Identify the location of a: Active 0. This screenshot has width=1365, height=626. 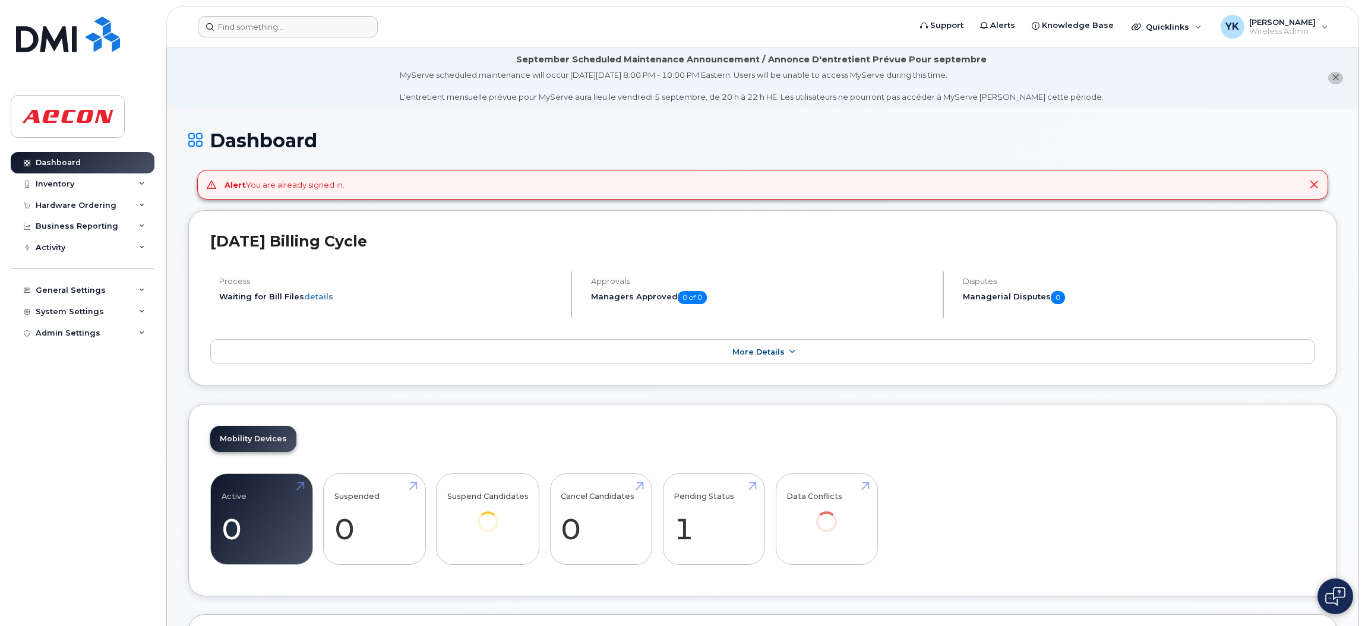
(261, 519).